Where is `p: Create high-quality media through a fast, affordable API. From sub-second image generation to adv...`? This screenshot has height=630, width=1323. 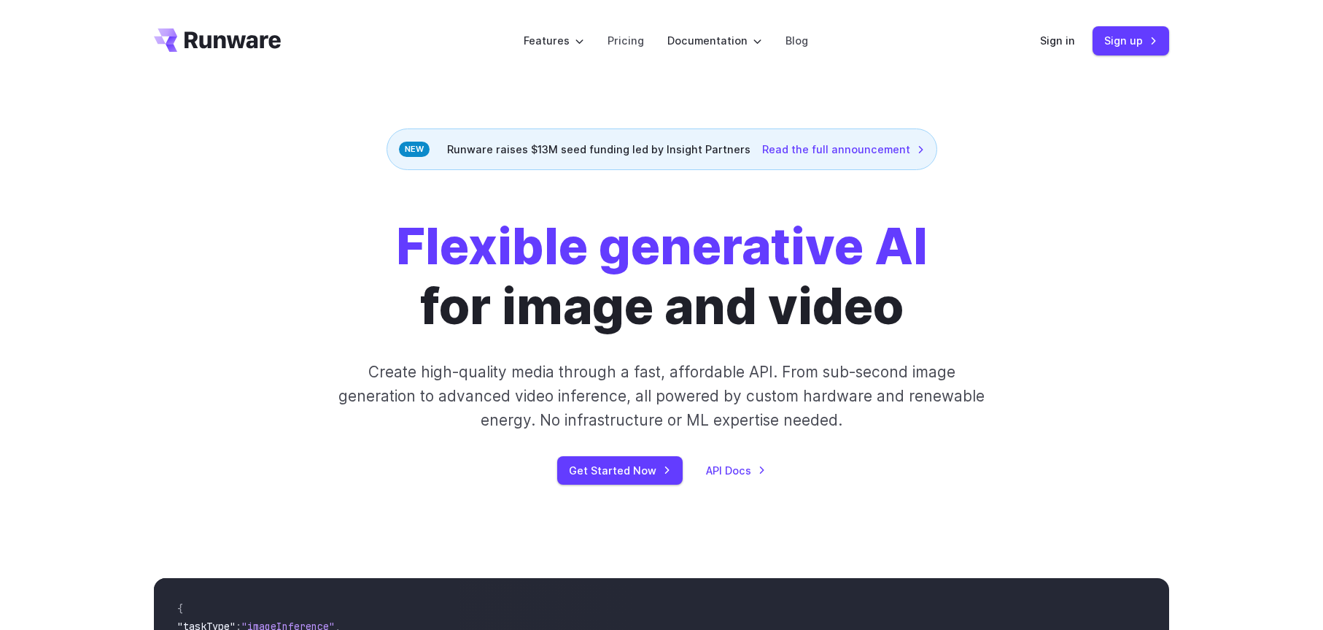
p: Create high-quality media through a fast, affordable API. From sub-second image generation to adv... is located at coordinates (662, 396).